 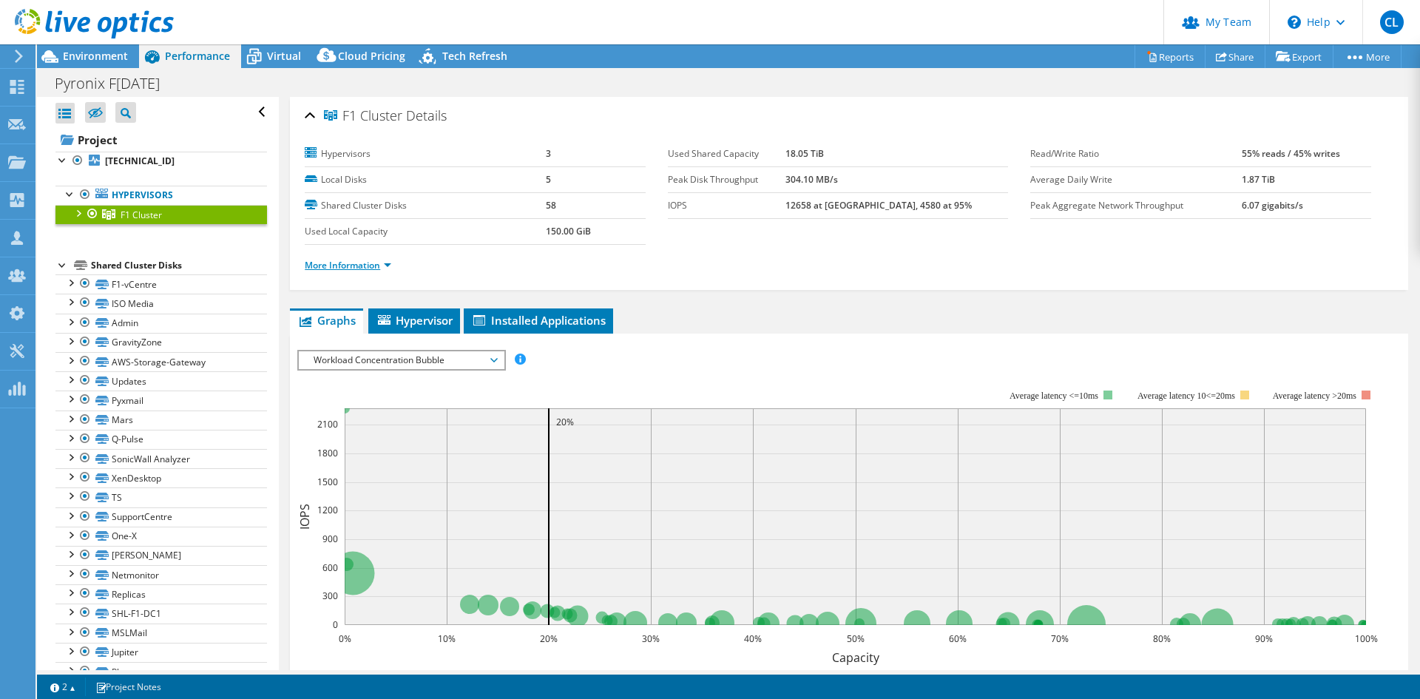 I want to click on label: Peak Aggregate Network Throughput, so click(x=1136, y=206).